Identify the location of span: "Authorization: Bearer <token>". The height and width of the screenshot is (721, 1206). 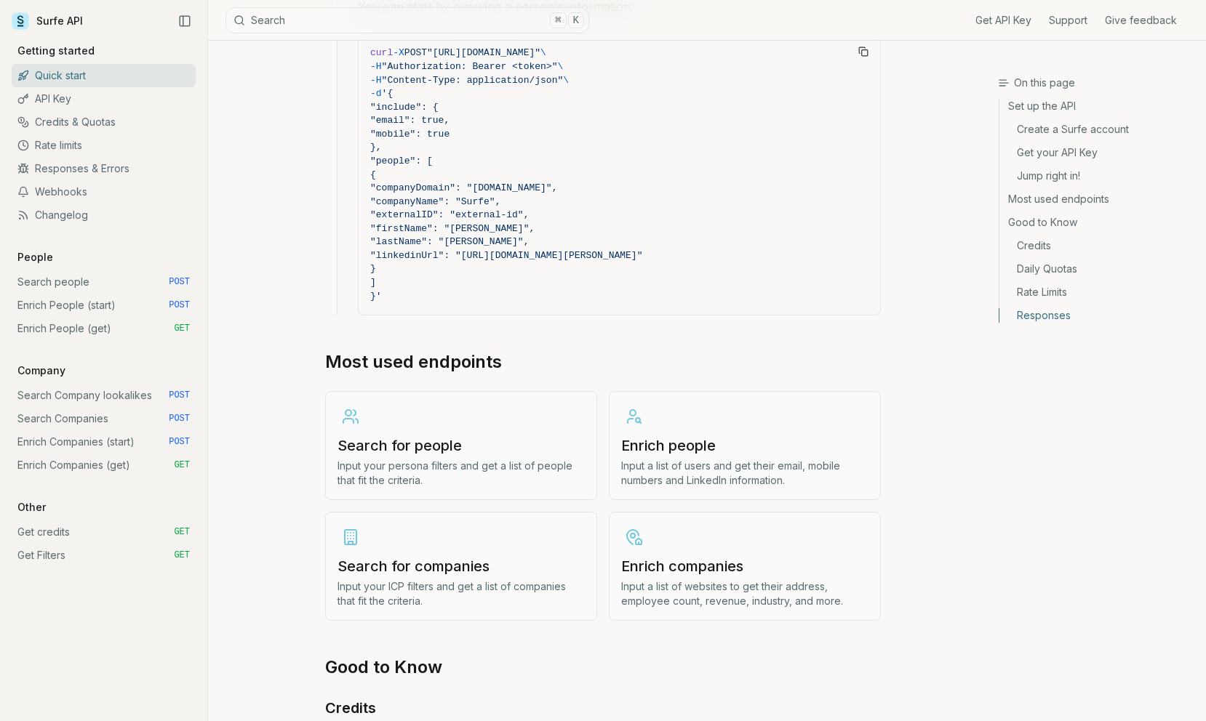
(470, 66).